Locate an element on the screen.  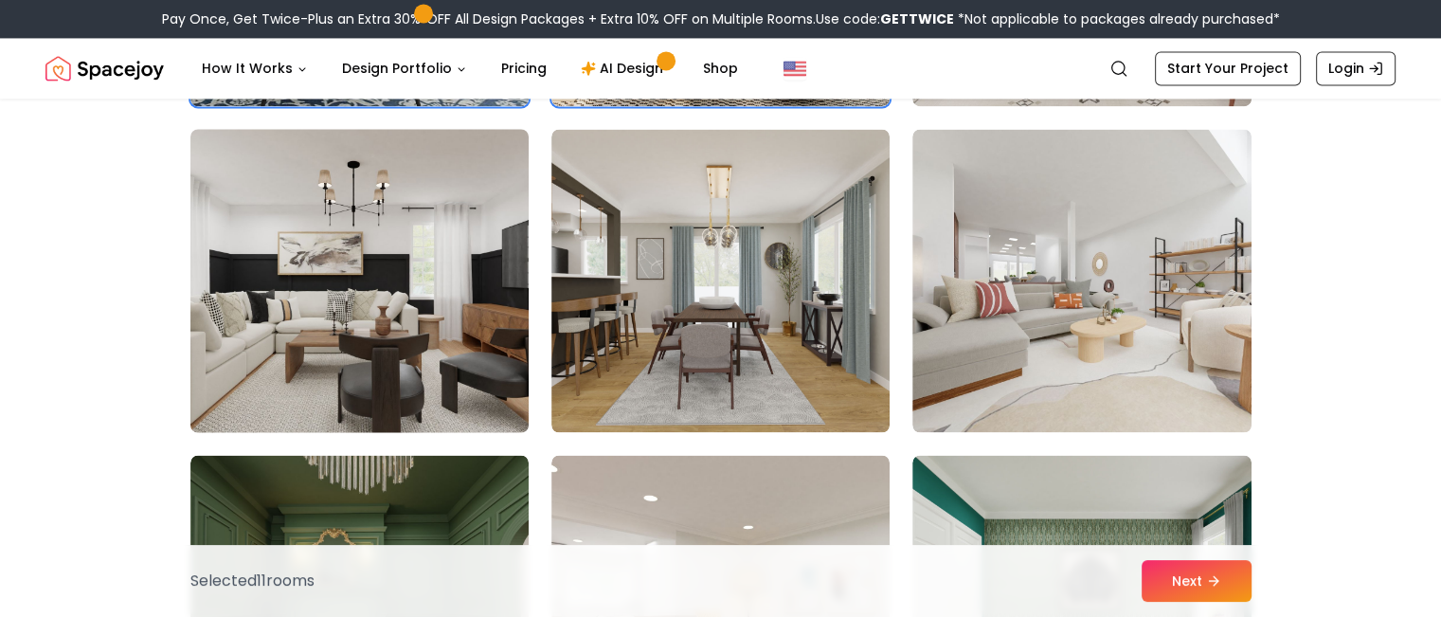
a: Start Your Project is located at coordinates (1228, 68).